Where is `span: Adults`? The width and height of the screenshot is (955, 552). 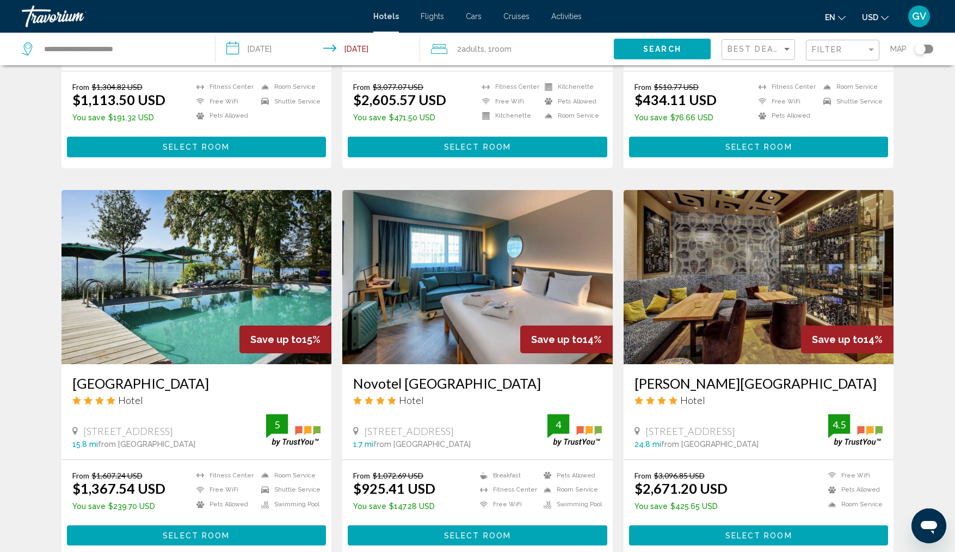
span: Adults is located at coordinates (473, 49).